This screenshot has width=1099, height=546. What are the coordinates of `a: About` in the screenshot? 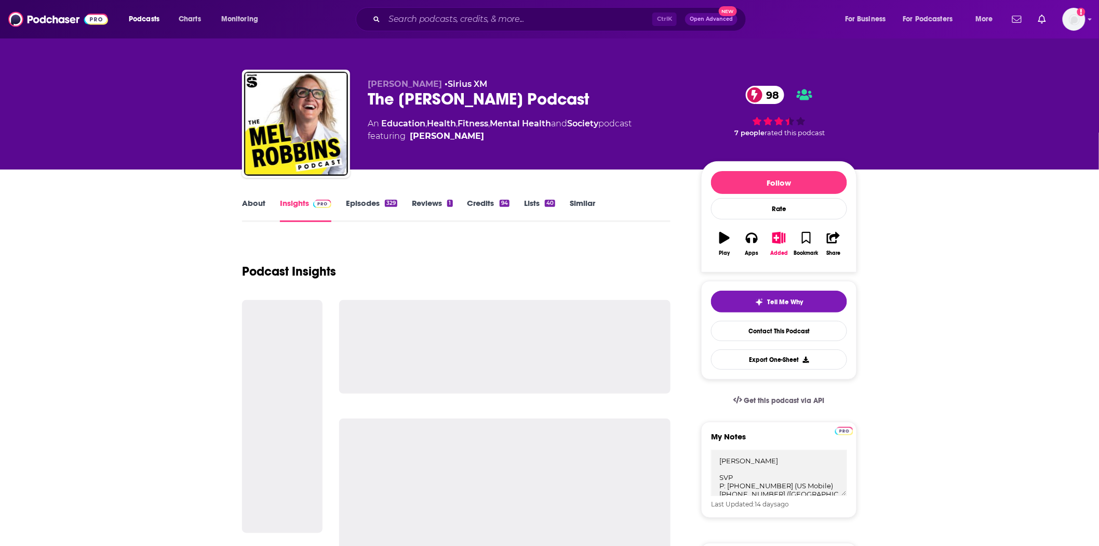 It's located at (254, 210).